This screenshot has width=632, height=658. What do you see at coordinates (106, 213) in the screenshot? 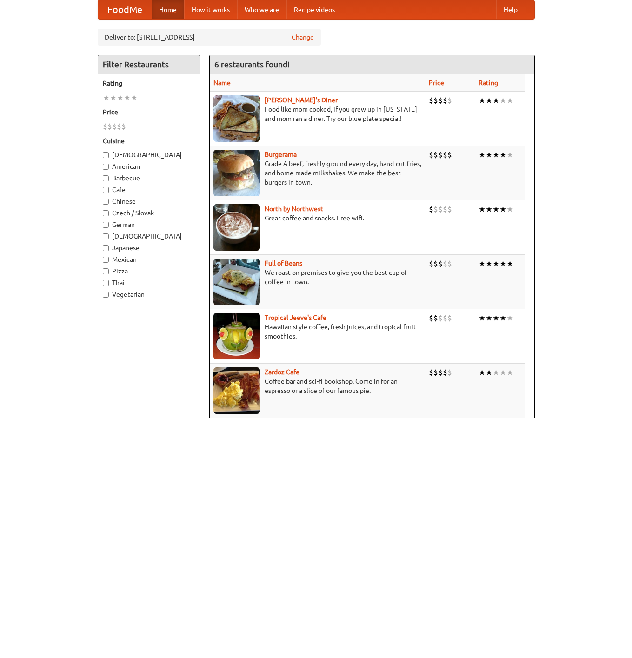
I see `input: Czech / Slovak` at bounding box center [106, 213].